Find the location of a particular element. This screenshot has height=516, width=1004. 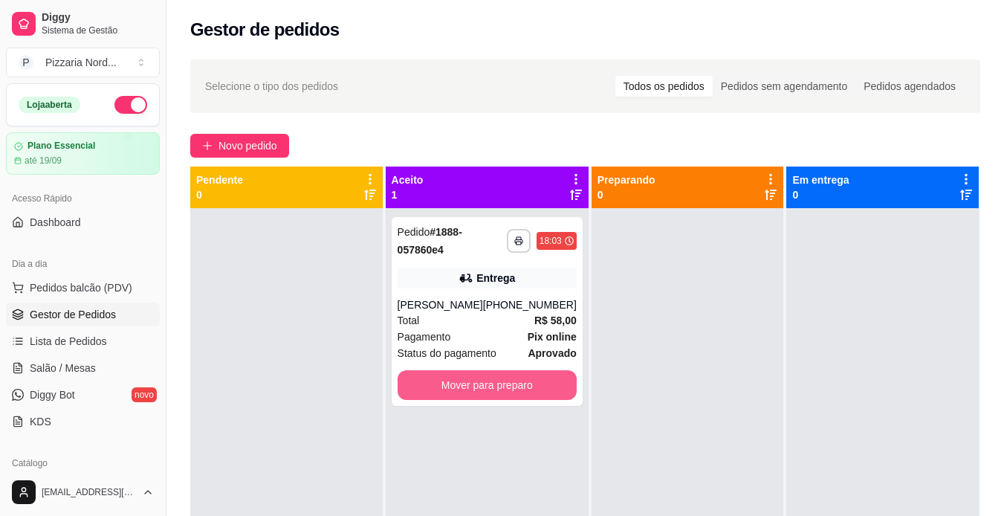

div: 18:03 is located at coordinates (550, 241).